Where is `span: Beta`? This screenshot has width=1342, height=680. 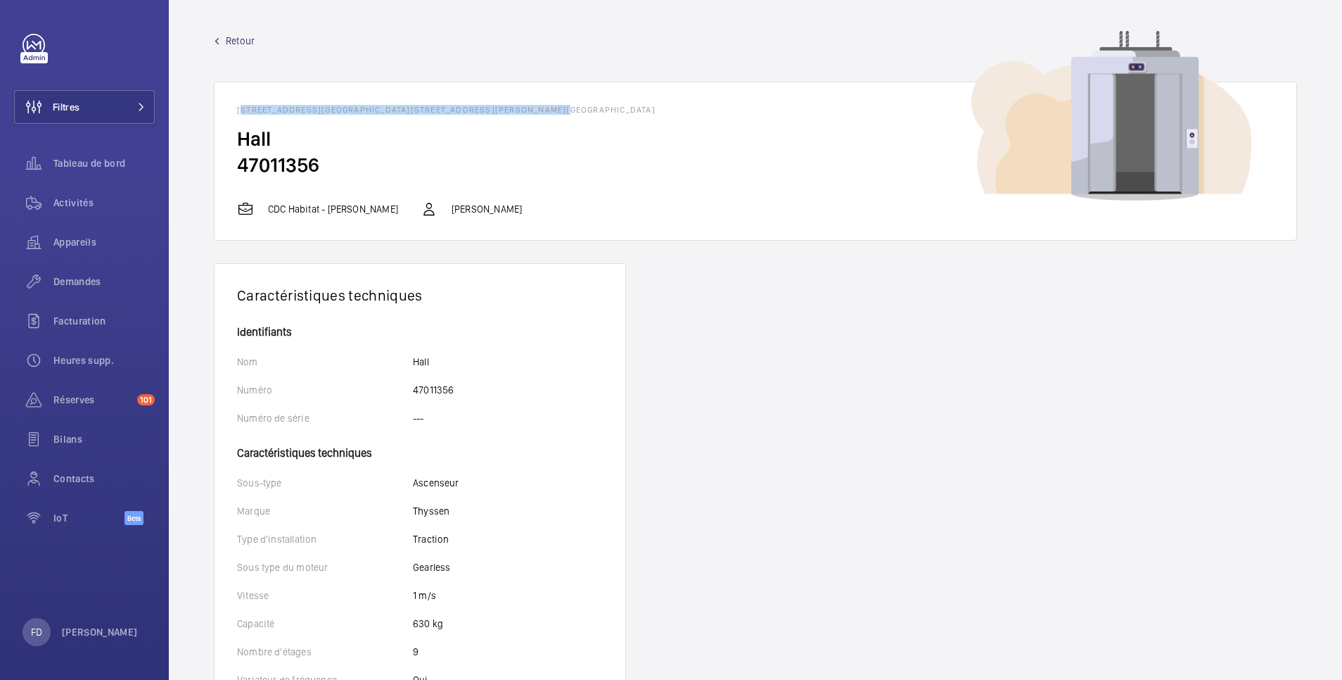 span: Beta is located at coordinates (134, 518).